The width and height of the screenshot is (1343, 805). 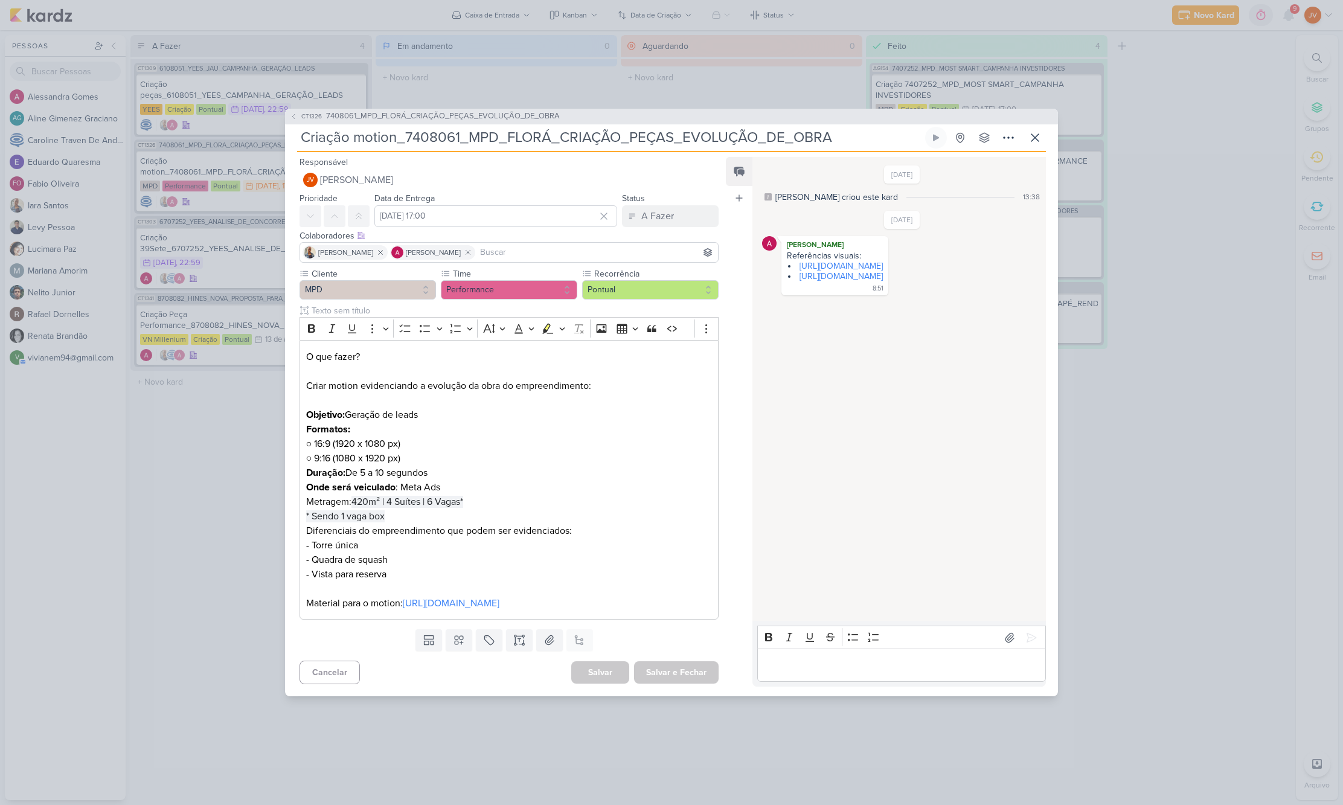 What do you see at coordinates (597, 252) in the screenshot?
I see `input: Buscar` at bounding box center [597, 252].